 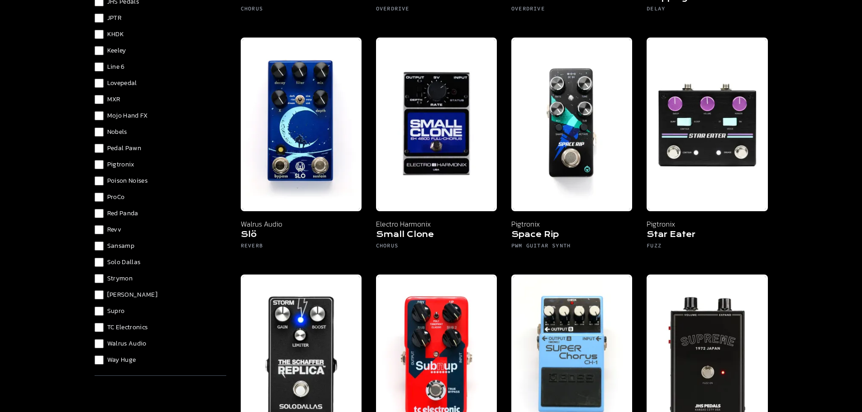 What do you see at coordinates (128, 116) in the screenshot?
I see `span: Mojo Hand FX` at bounding box center [128, 116].